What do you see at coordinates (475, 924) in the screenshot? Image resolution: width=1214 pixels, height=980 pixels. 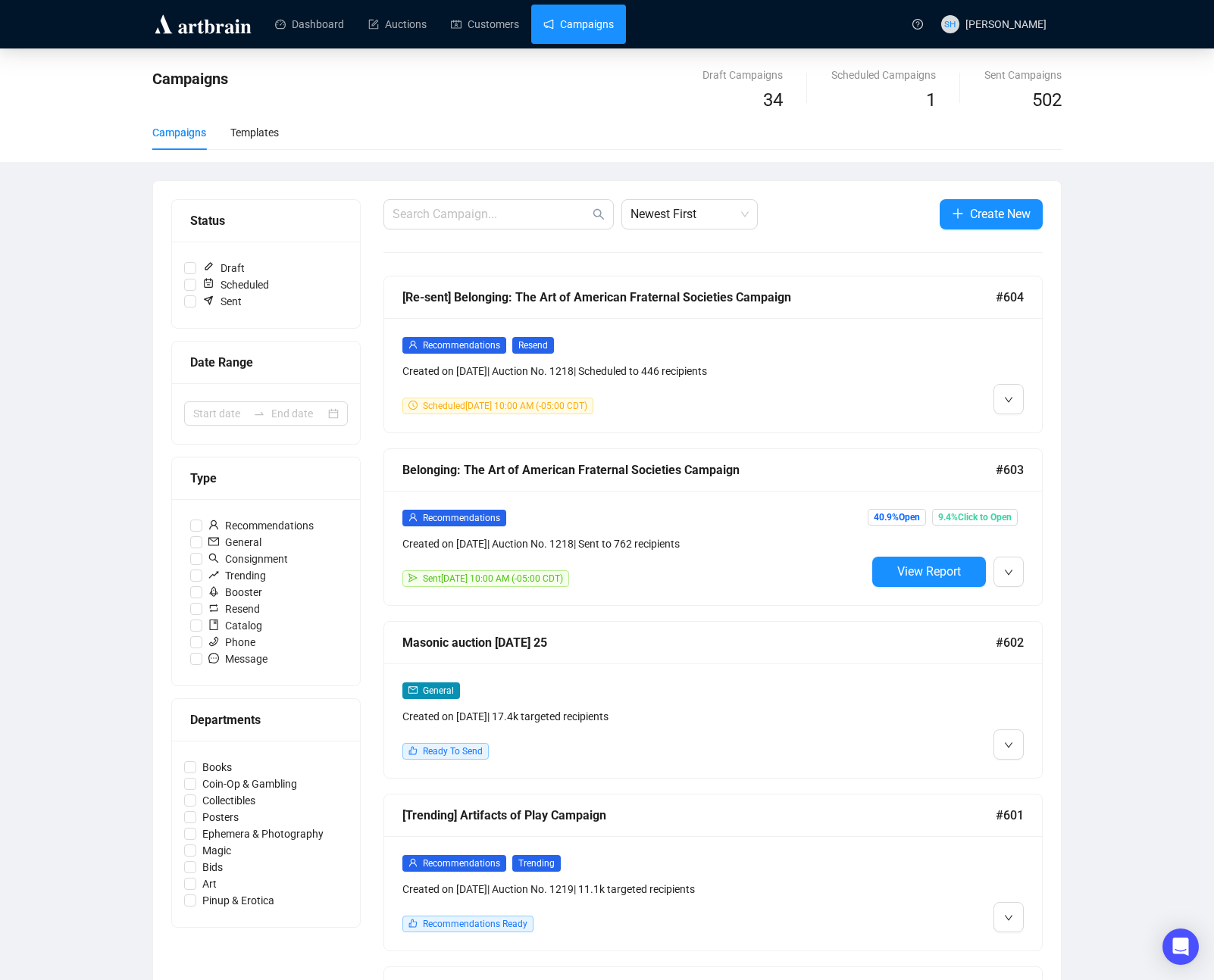 I see `span: Recommendations Ready` at bounding box center [475, 924].